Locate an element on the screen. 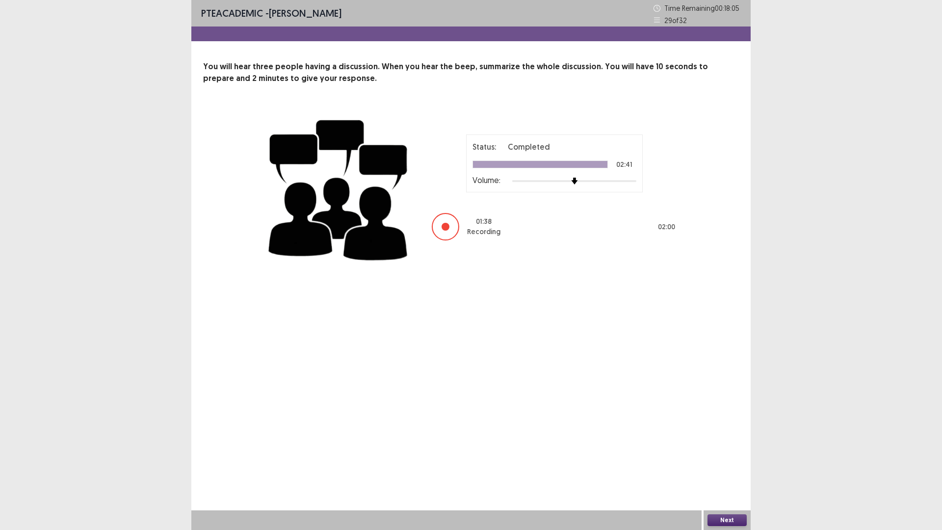  img: group-discussion is located at coordinates (339, 188).